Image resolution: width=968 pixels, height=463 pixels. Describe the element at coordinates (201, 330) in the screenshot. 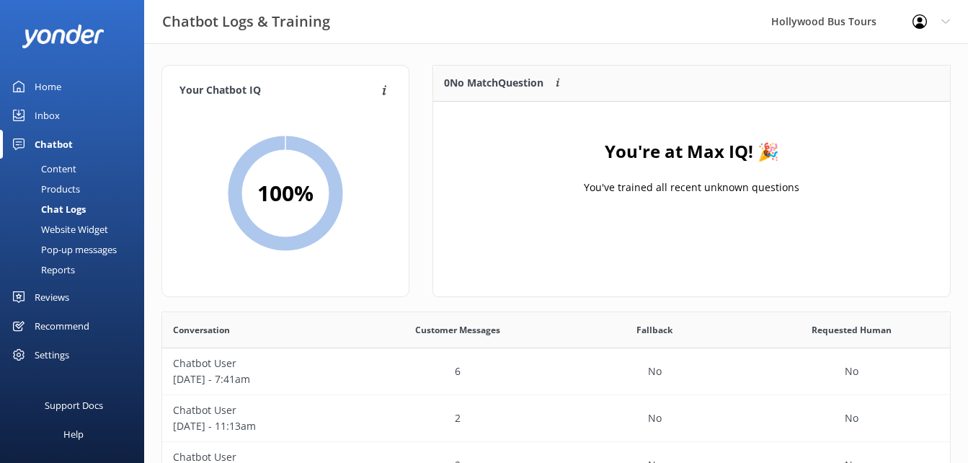

I see `span: Conversation` at that location.